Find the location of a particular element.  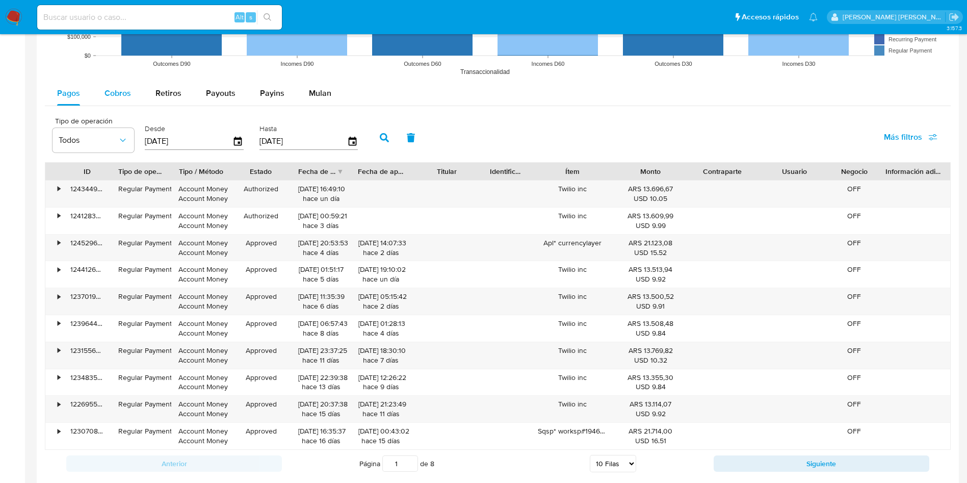

p: sandra.helbardt@mercadolibre.com is located at coordinates (894, 17).